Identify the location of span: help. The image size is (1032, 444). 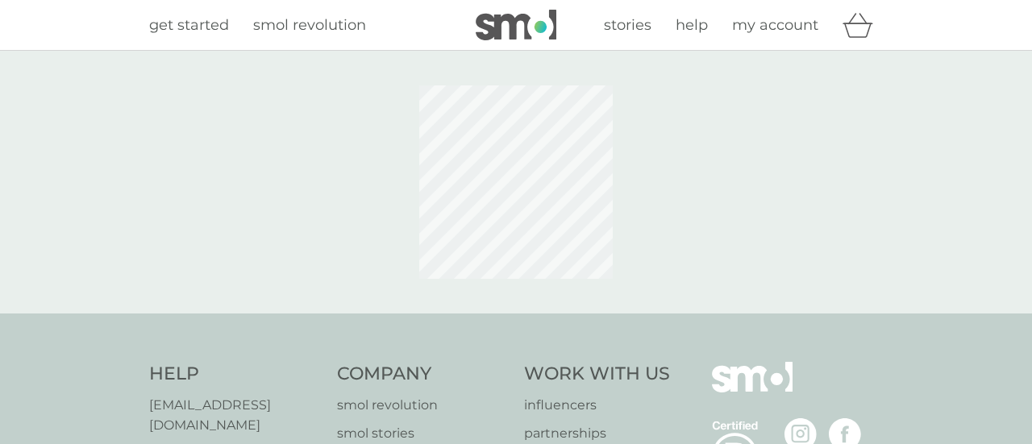
(692, 25).